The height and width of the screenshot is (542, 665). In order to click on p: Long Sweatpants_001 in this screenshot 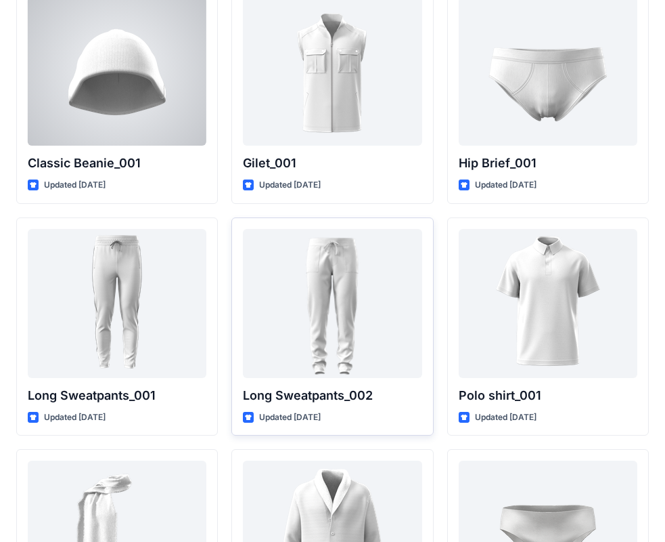, I will do `click(117, 395)`.